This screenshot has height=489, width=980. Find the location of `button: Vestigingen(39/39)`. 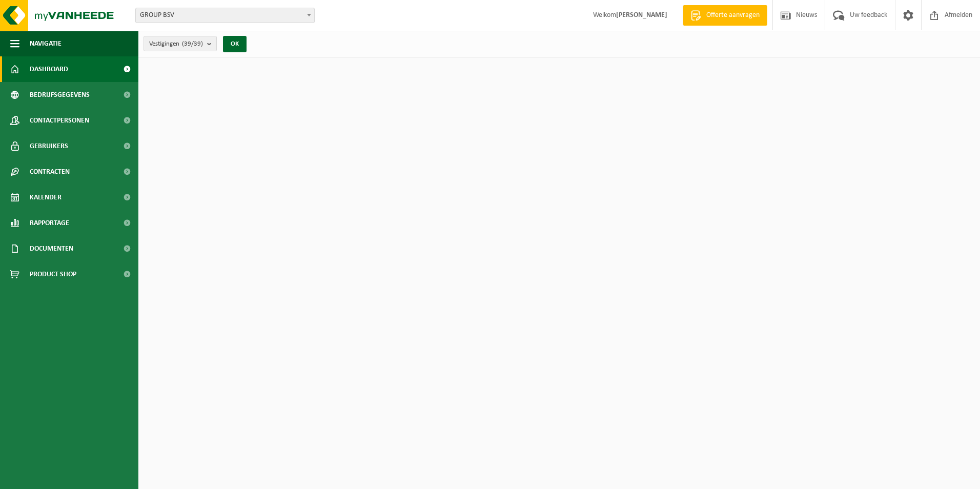

button: Vestigingen(39/39) is located at coordinates (180, 44).